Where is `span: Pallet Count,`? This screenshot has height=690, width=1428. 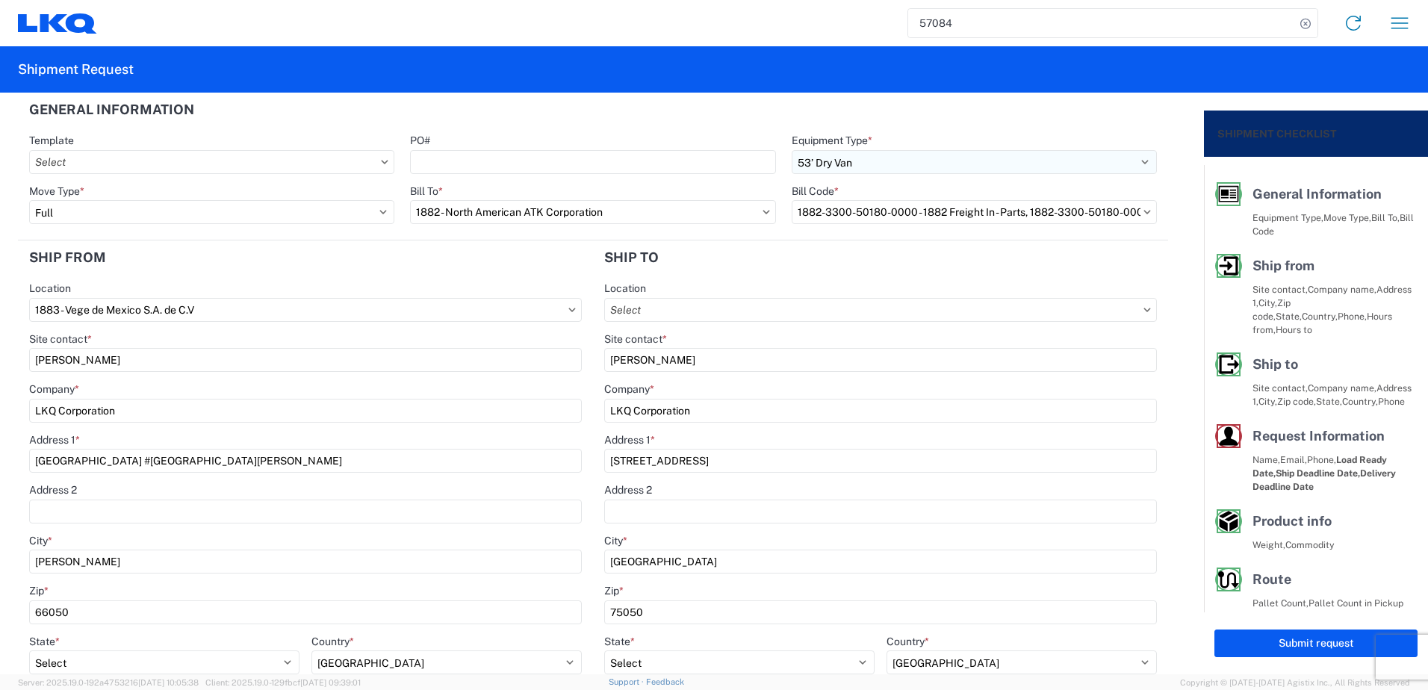
span: Pallet Count, is located at coordinates (1280, 603).